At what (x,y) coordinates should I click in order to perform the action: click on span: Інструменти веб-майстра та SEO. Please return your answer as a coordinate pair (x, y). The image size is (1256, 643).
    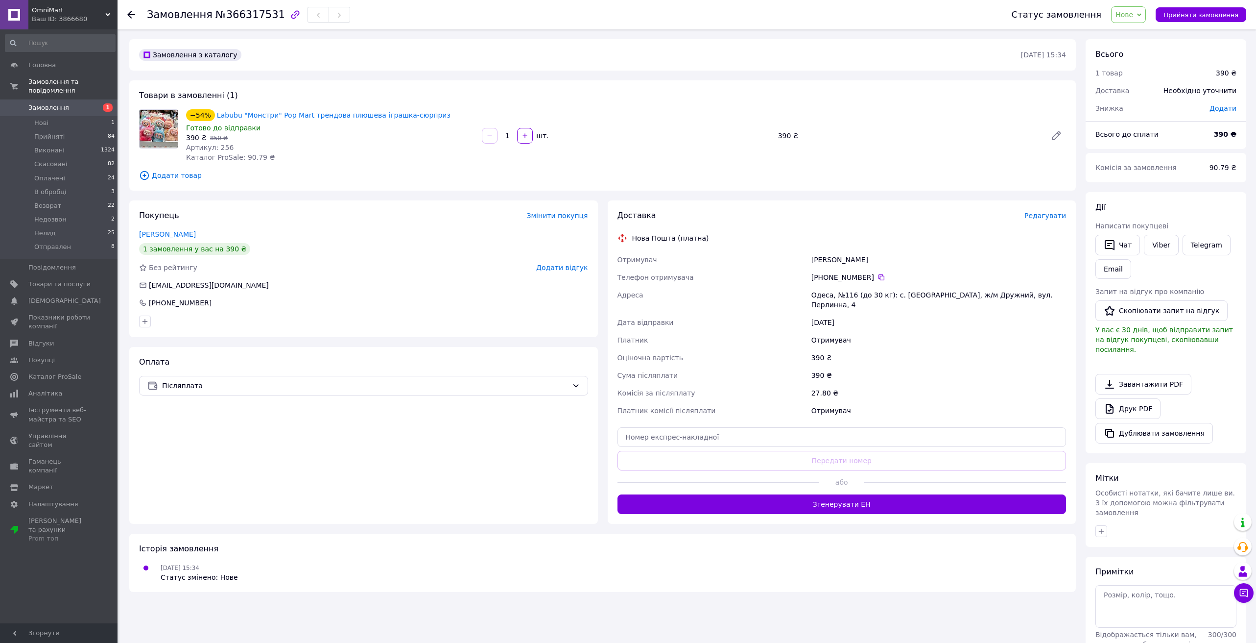
    Looking at the image, I should click on (59, 414).